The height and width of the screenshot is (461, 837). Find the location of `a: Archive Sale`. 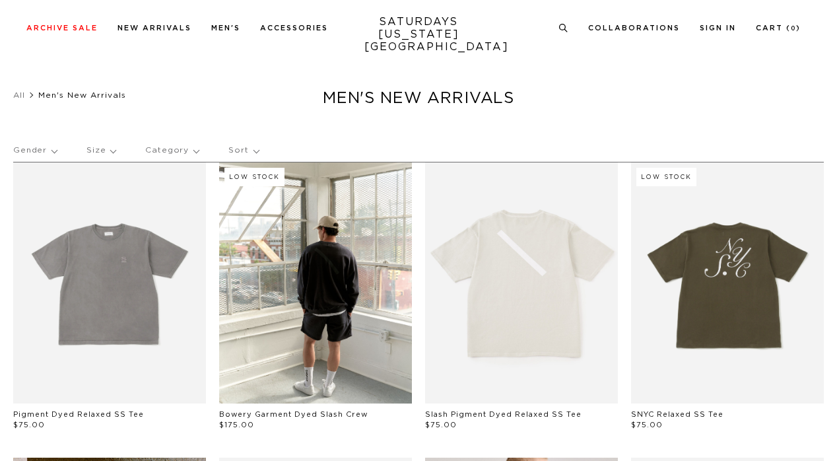

a: Archive Sale is located at coordinates (62, 28).